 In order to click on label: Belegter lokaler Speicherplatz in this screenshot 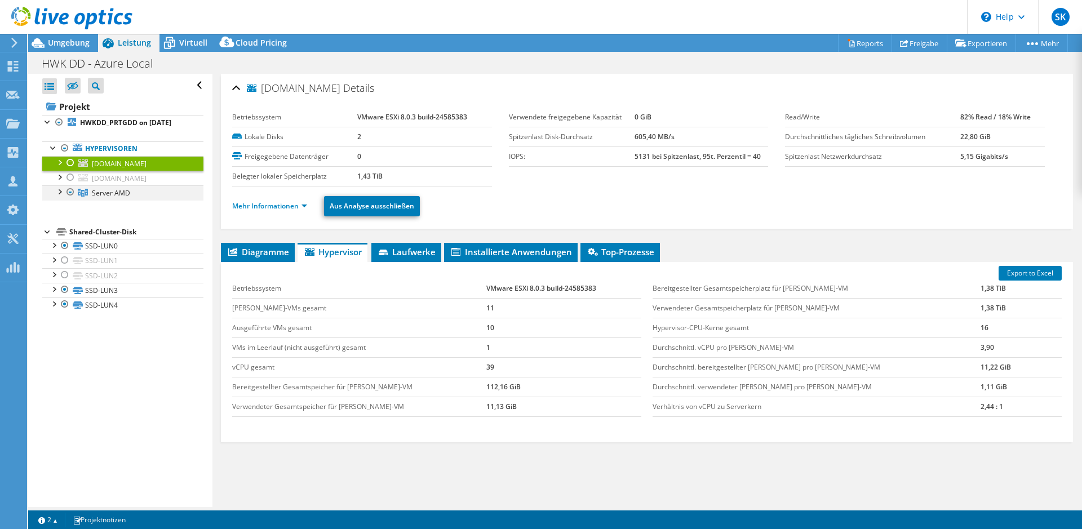, I will do `click(295, 176)`.